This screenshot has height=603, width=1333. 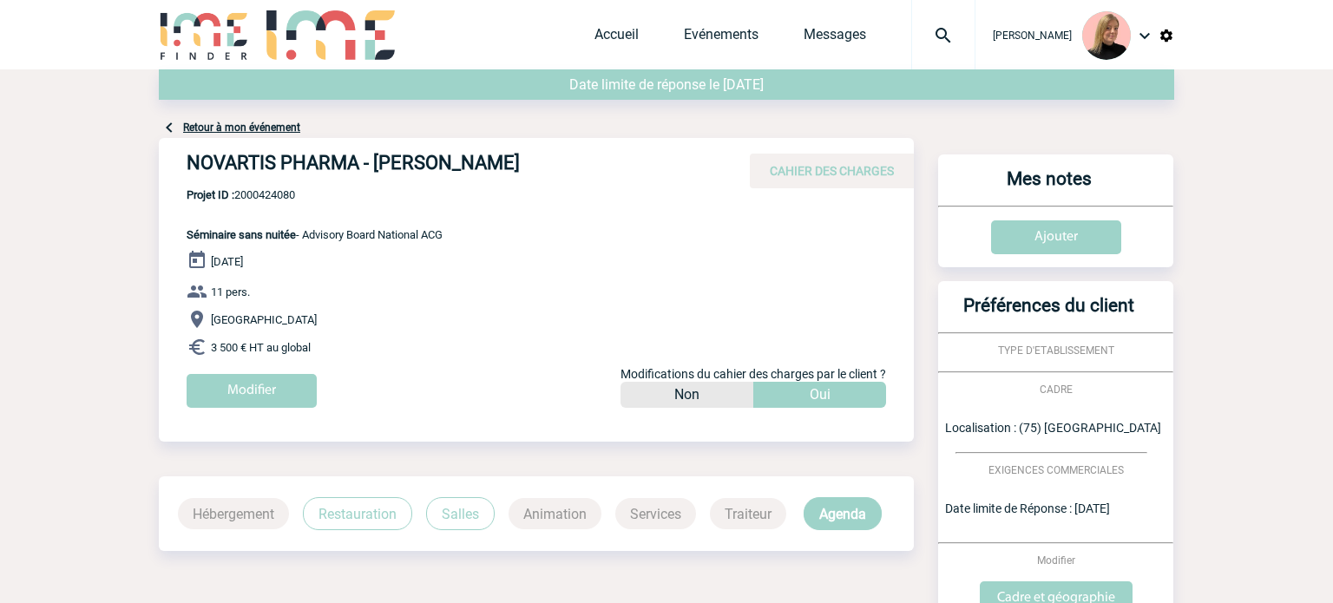 What do you see at coordinates (1056, 561) in the screenshot?
I see `span: Modifier` at bounding box center [1056, 561].